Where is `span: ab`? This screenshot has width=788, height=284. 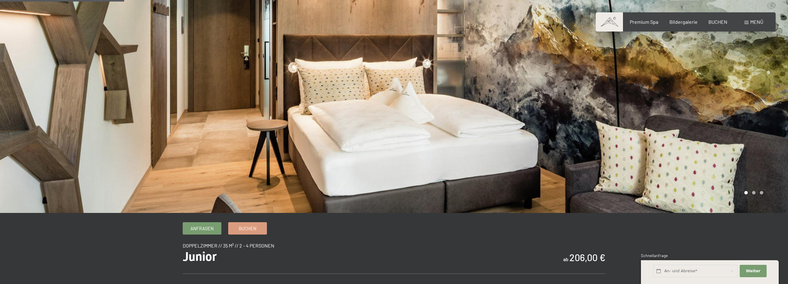
span: ab is located at coordinates (565, 259).